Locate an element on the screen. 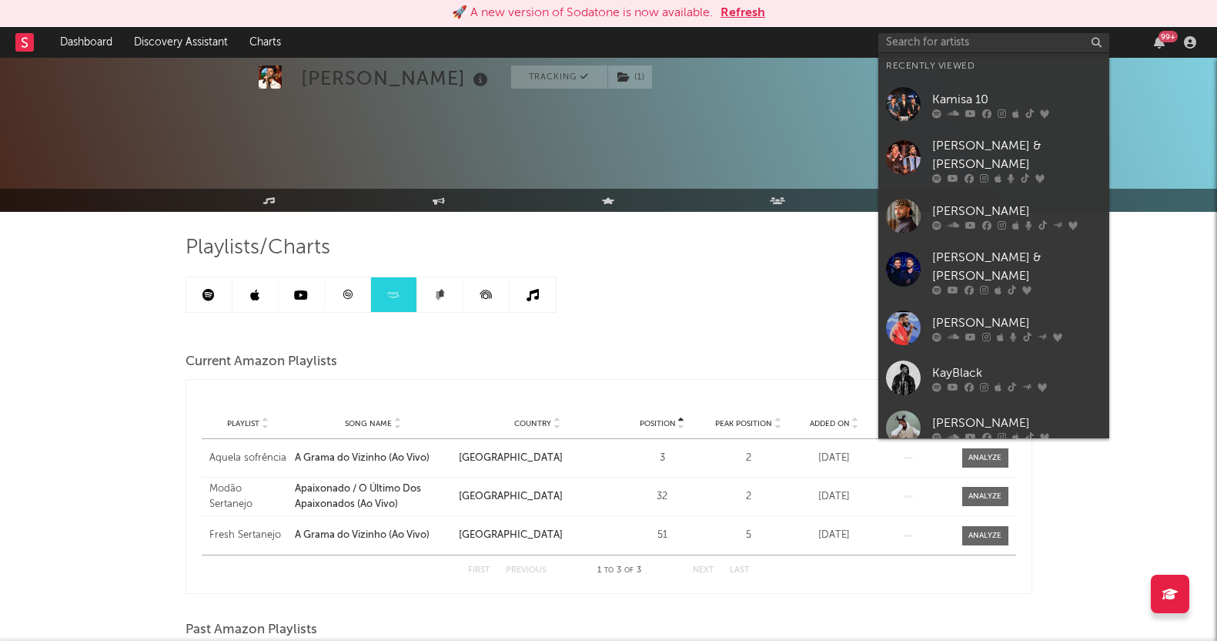  div: Apaixonado / O Último Dos Apaixonados (Ao Vivo) is located at coordinates (373, 496).